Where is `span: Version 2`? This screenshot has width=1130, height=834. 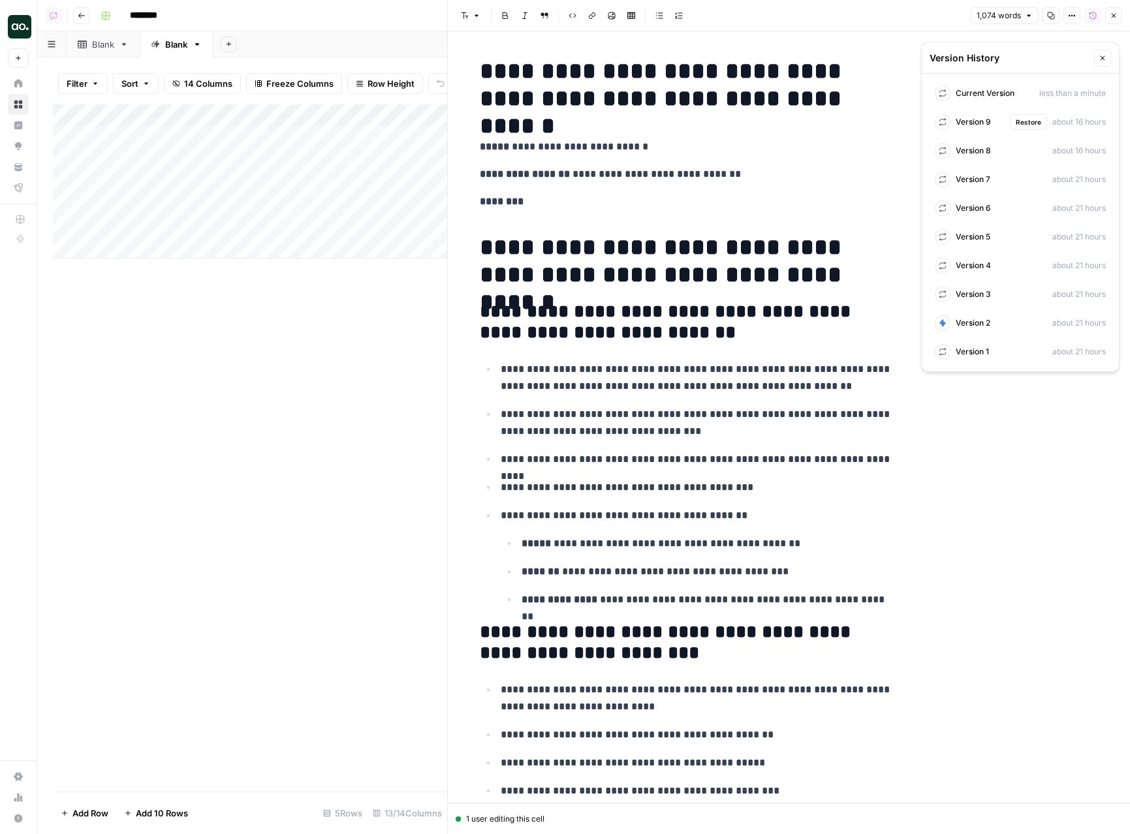 span: Version 2 is located at coordinates (973, 323).